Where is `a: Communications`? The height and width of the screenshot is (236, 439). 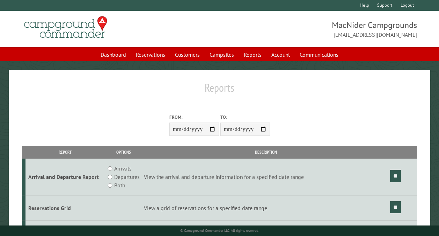 a: Communications is located at coordinates (319, 55).